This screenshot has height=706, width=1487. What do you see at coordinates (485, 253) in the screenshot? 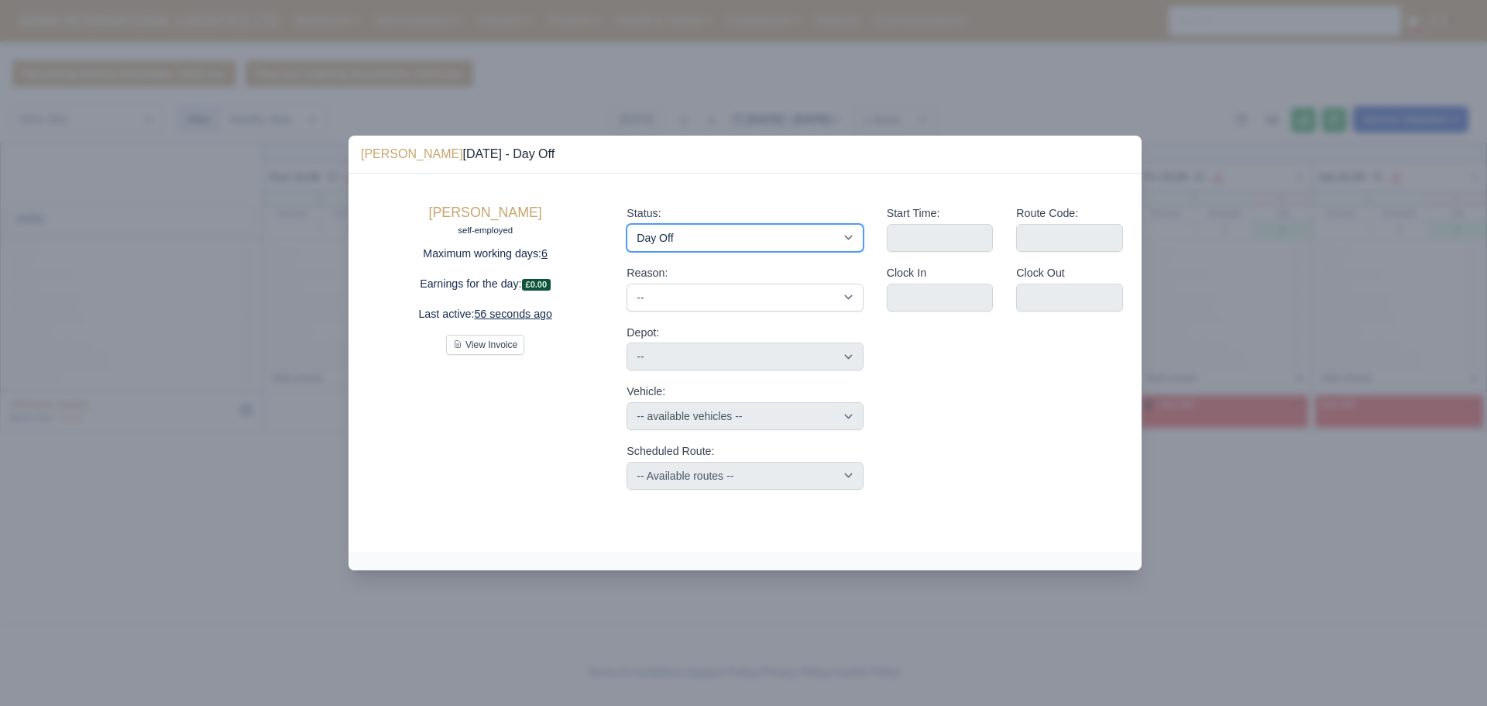
I see `p: Maximum working days:` at bounding box center [485, 253].